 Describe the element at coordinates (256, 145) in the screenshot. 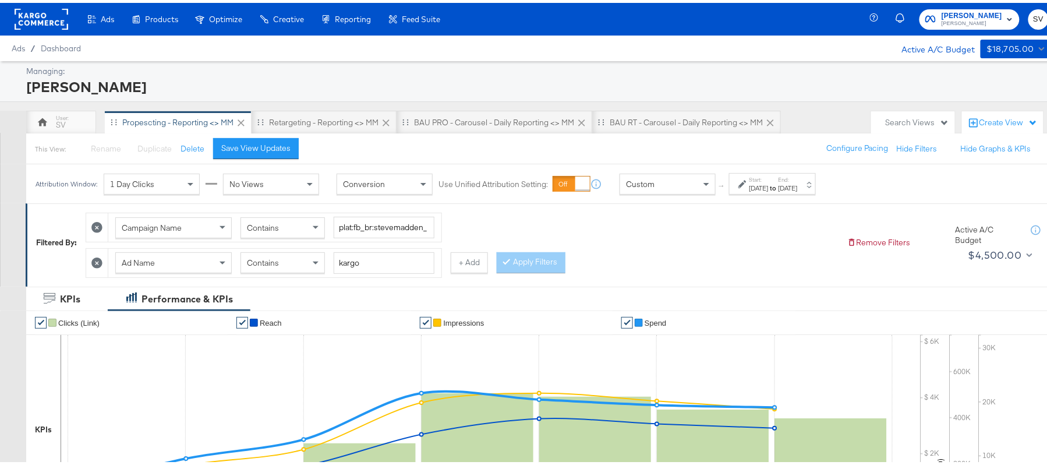

I see `div: Save View Updates` at that location.